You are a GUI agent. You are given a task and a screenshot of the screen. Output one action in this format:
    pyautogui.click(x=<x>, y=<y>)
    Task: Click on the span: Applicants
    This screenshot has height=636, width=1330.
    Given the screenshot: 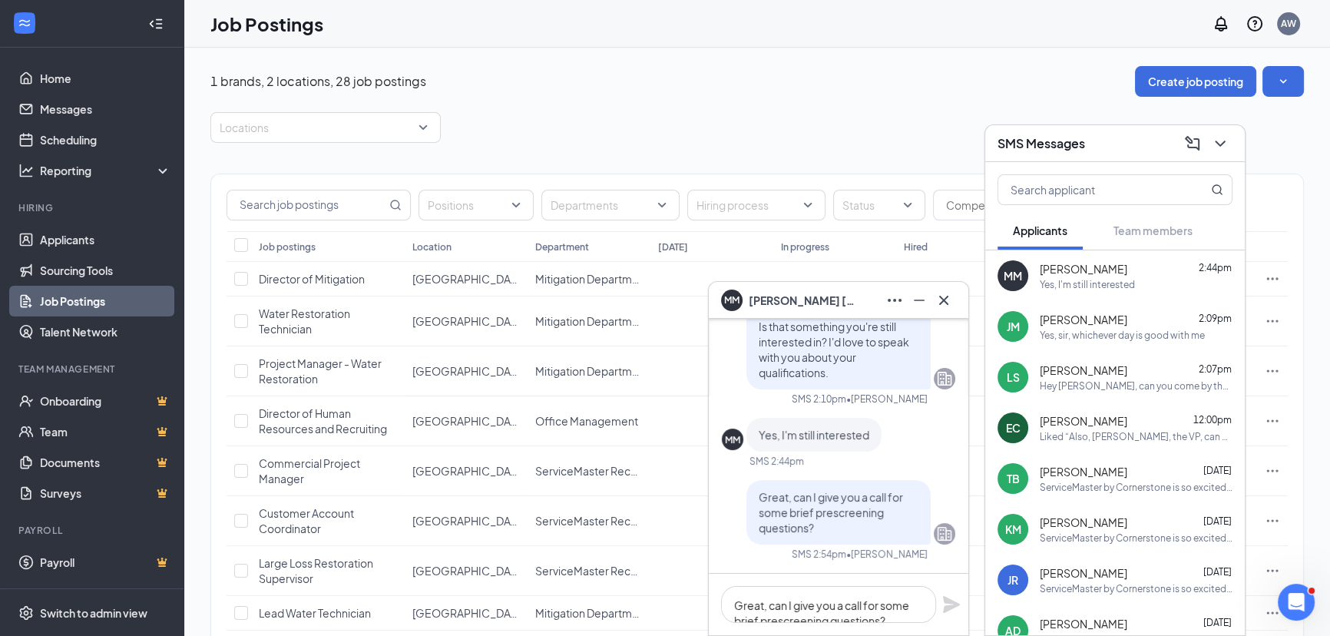 What is the action you would take?
    pyautogui.click(x=1040, y=230)
    